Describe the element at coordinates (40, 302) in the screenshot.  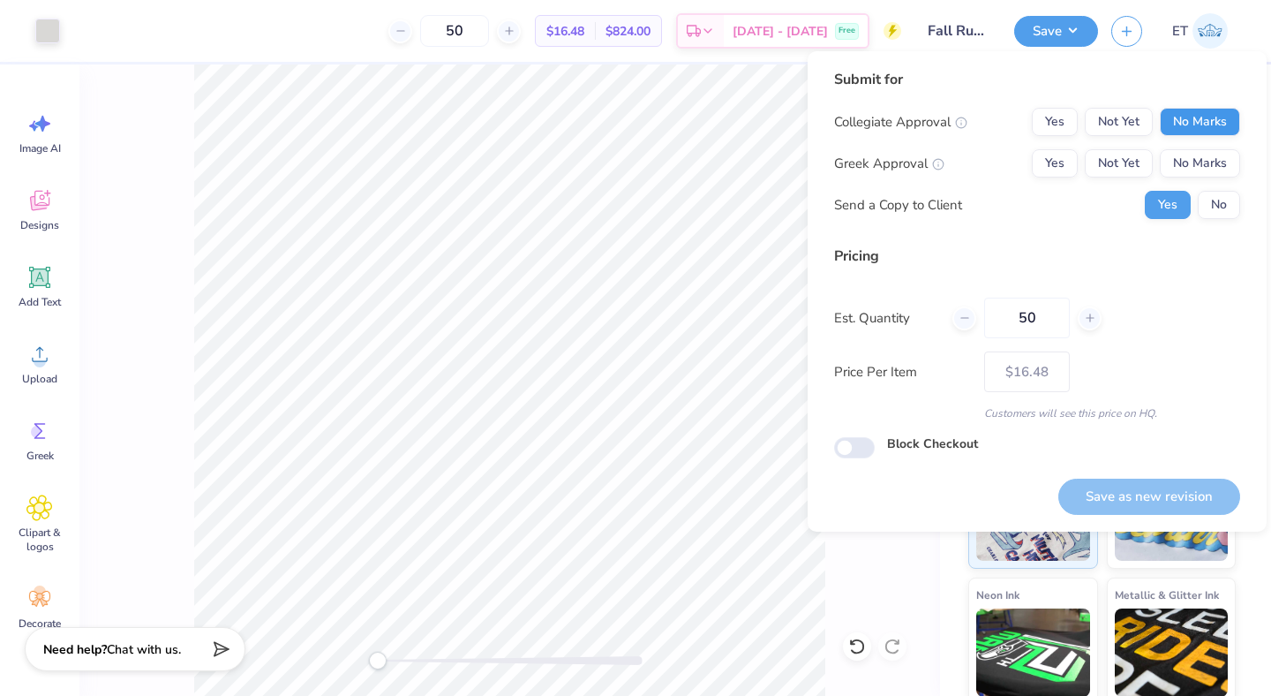
I see `span: Add Text` at that location.